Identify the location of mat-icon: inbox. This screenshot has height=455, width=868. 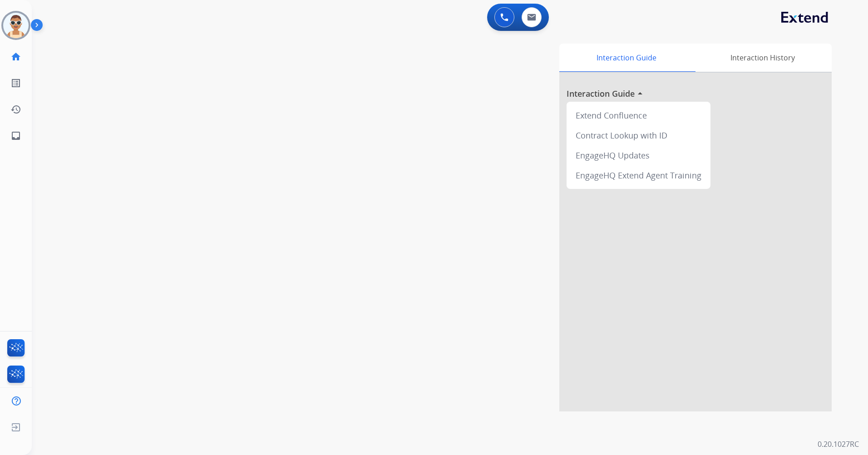
(16, 136).